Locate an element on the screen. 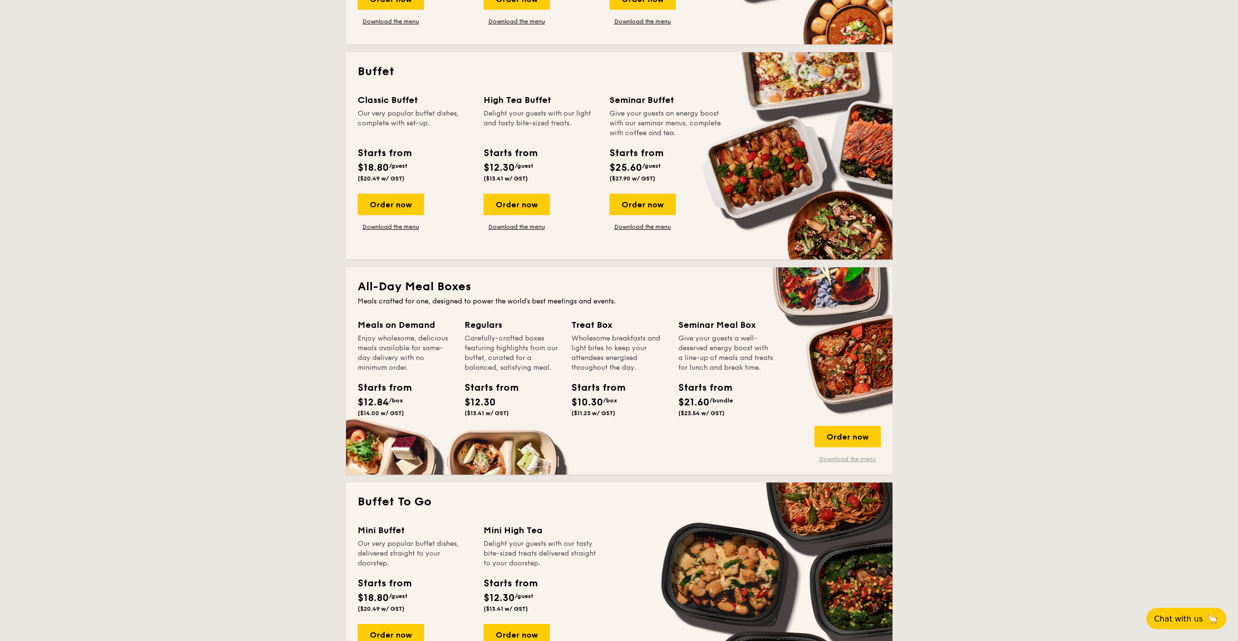  div: Enjoy wholesome, delicious meals available for same-day delivery with no minimum order. is located at coordinates (405, 353).